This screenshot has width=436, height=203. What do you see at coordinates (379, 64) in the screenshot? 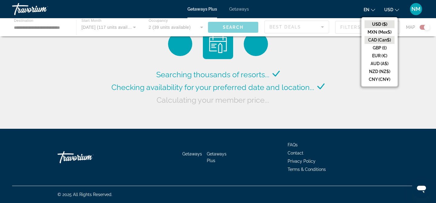
I see `button: AUD (A$)` at bounding box center [379, 64].